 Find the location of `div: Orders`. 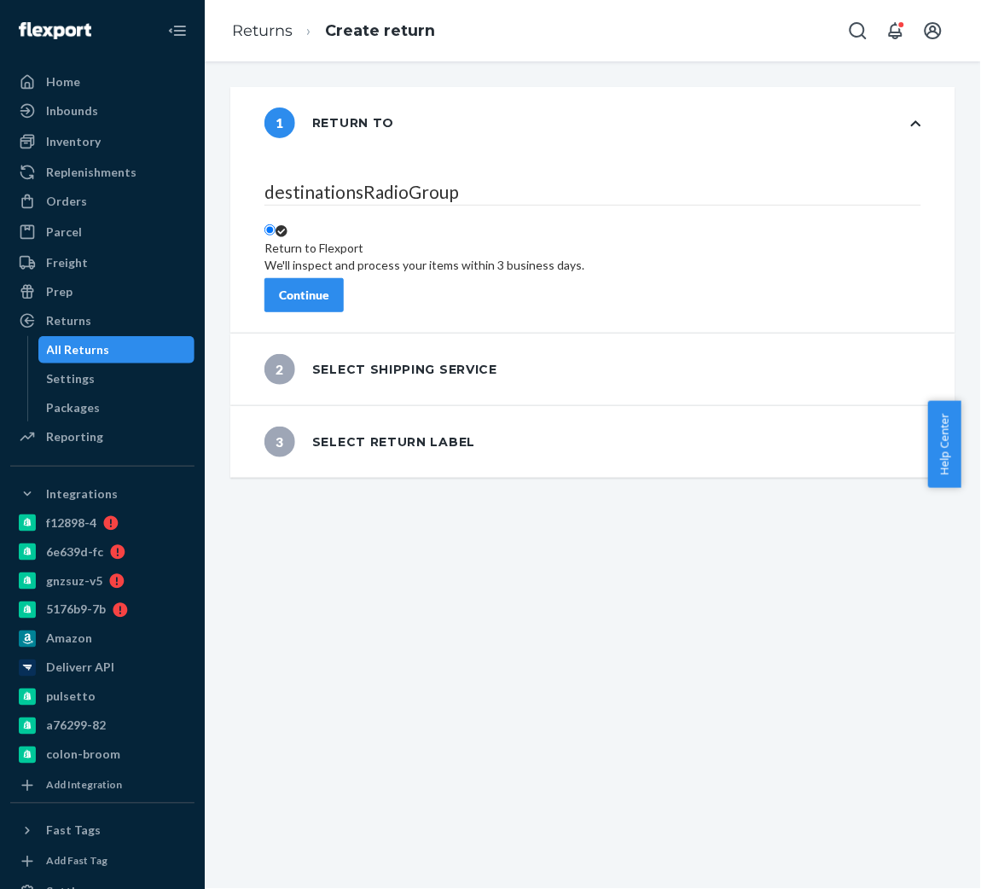

div: Orders is located at coordinates (67, 201).